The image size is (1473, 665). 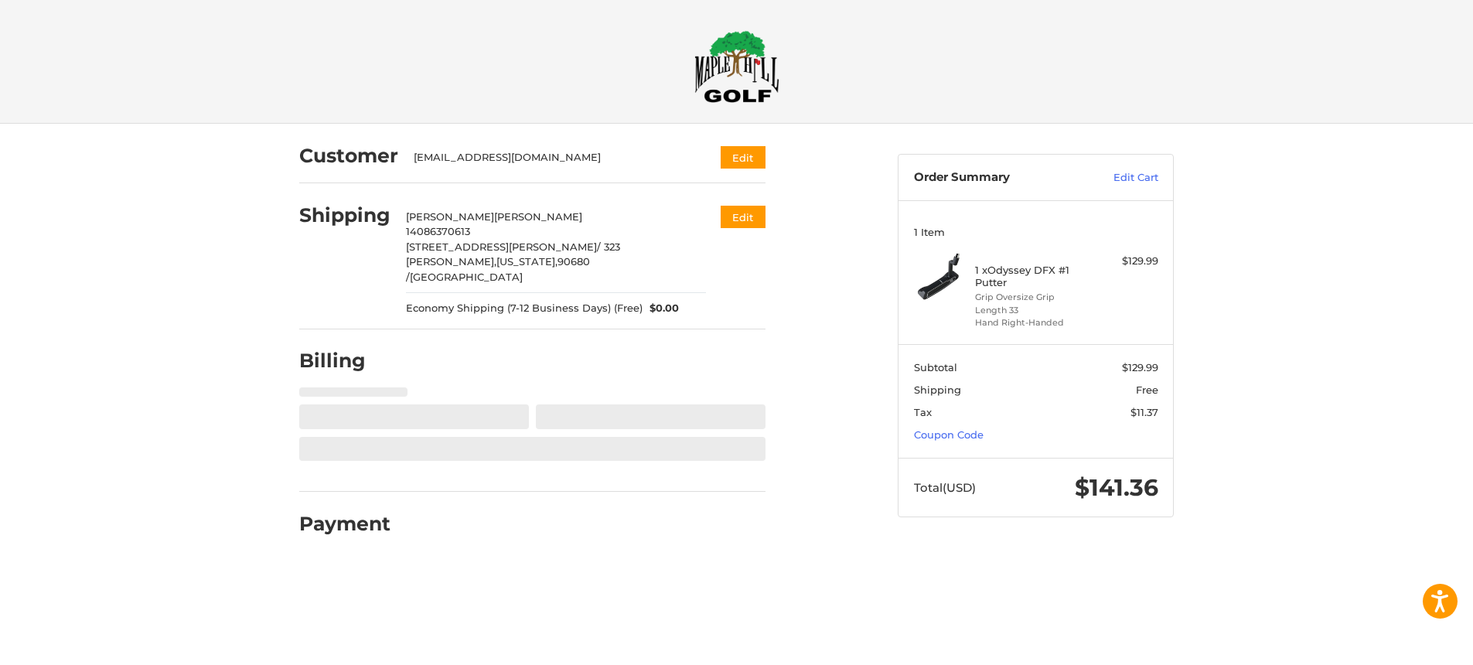 I want to click on a: Edit Cart, so click(x=1119, y=178).